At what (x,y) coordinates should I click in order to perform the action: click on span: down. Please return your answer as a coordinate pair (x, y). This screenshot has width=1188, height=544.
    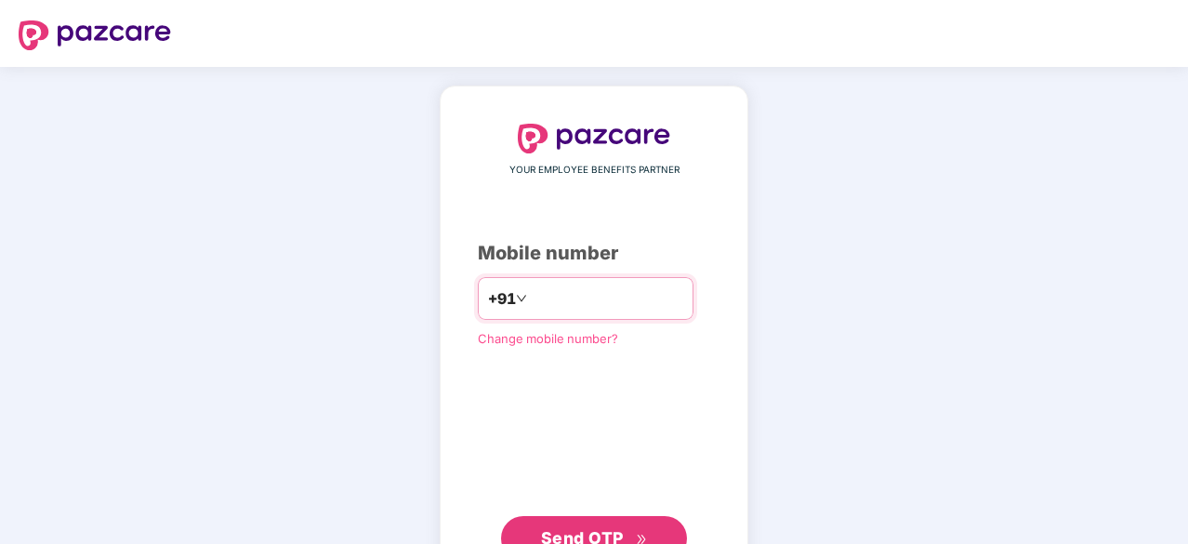
    Looking at the image, I should click on (522, 298).